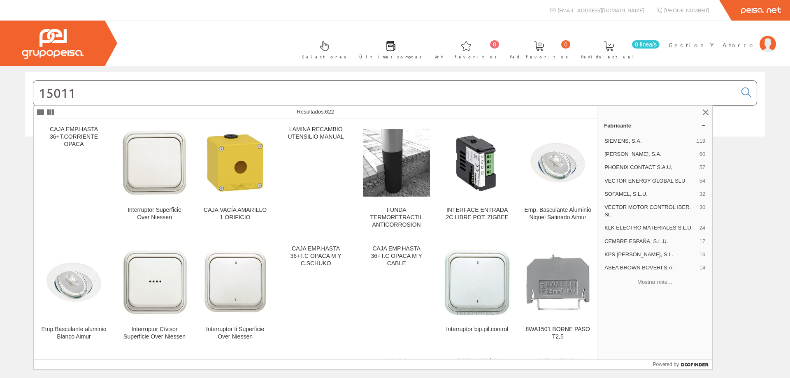 The image size is (790, 378). I want to click on span: 54, so click(703, 181).